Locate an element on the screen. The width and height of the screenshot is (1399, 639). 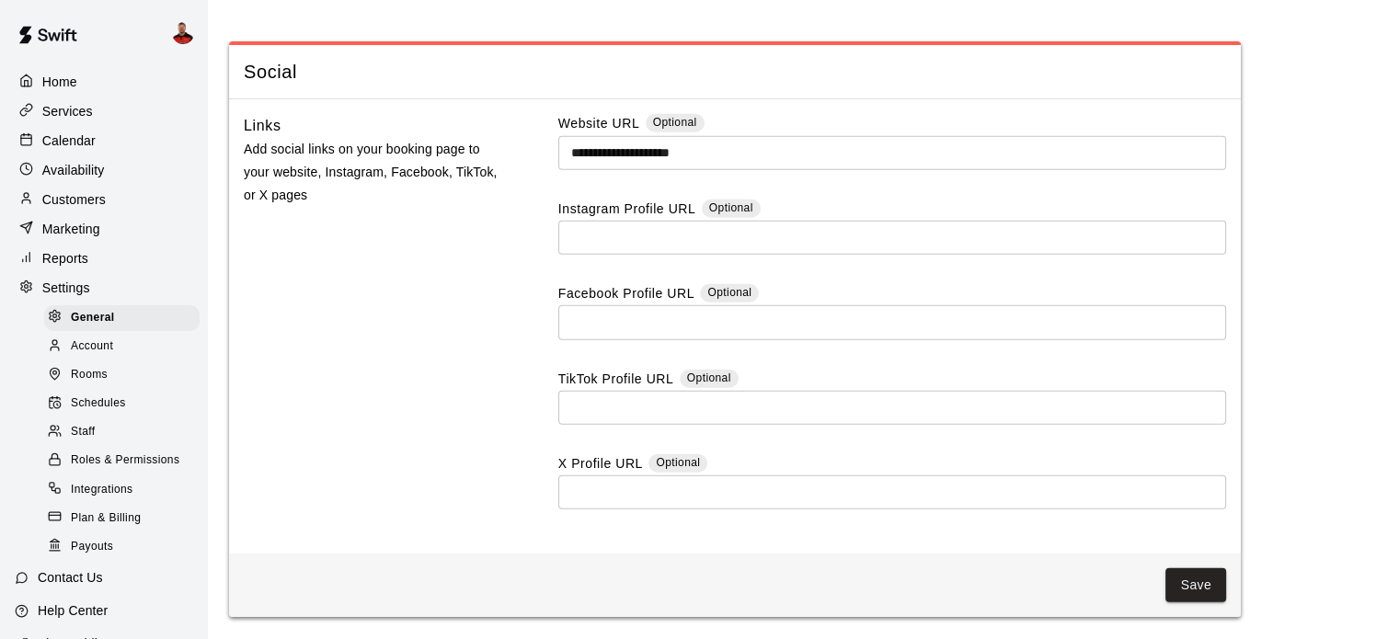
img: Ryan Nail is located at coordinates (183, 33).